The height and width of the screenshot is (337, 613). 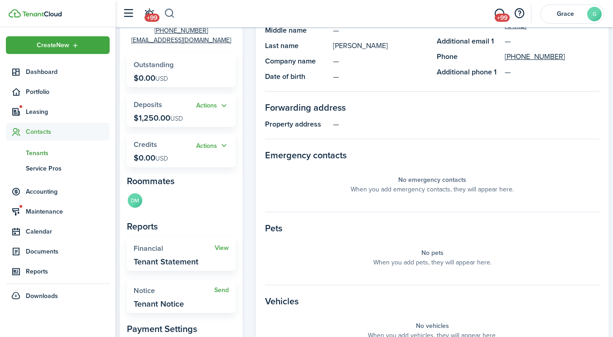 What do you see at coordinates (58, 271) in the screenshot?
I see `a: Reports` at bounding box center [58, 271].